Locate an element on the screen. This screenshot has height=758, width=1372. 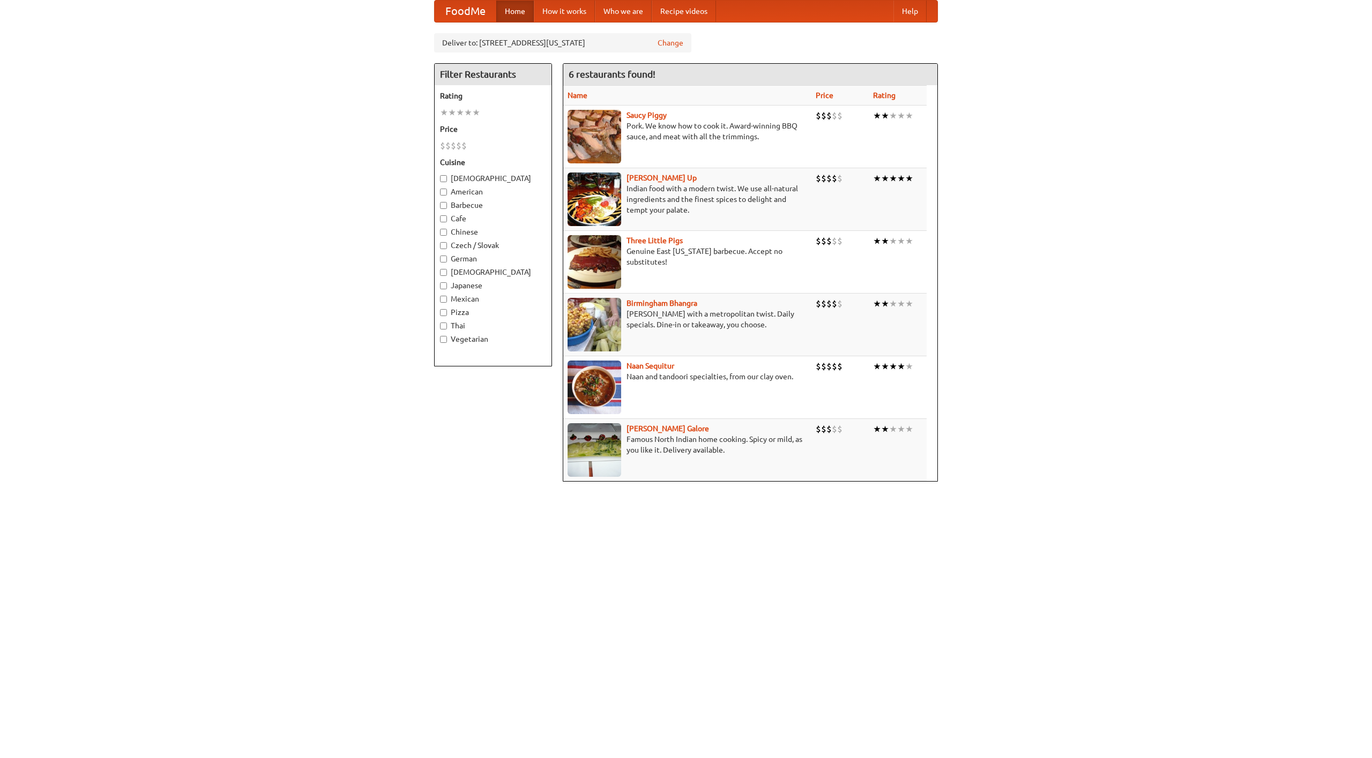
a: Recipe videos is located at coordinates (684, 11).